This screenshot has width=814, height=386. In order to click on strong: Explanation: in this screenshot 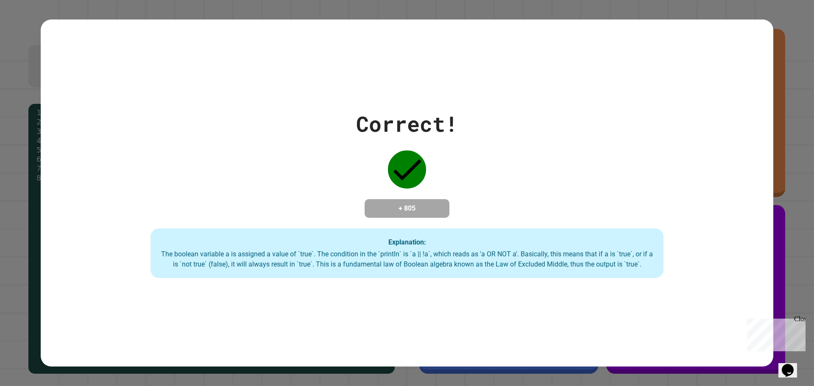, I will do `click(407, 242)`.